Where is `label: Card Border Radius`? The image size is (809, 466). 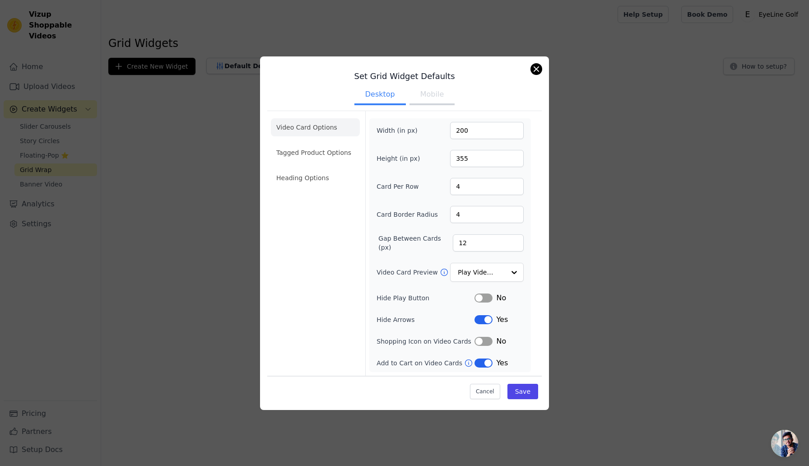 label: Card Border Radius is located at coordinates (407, 214).